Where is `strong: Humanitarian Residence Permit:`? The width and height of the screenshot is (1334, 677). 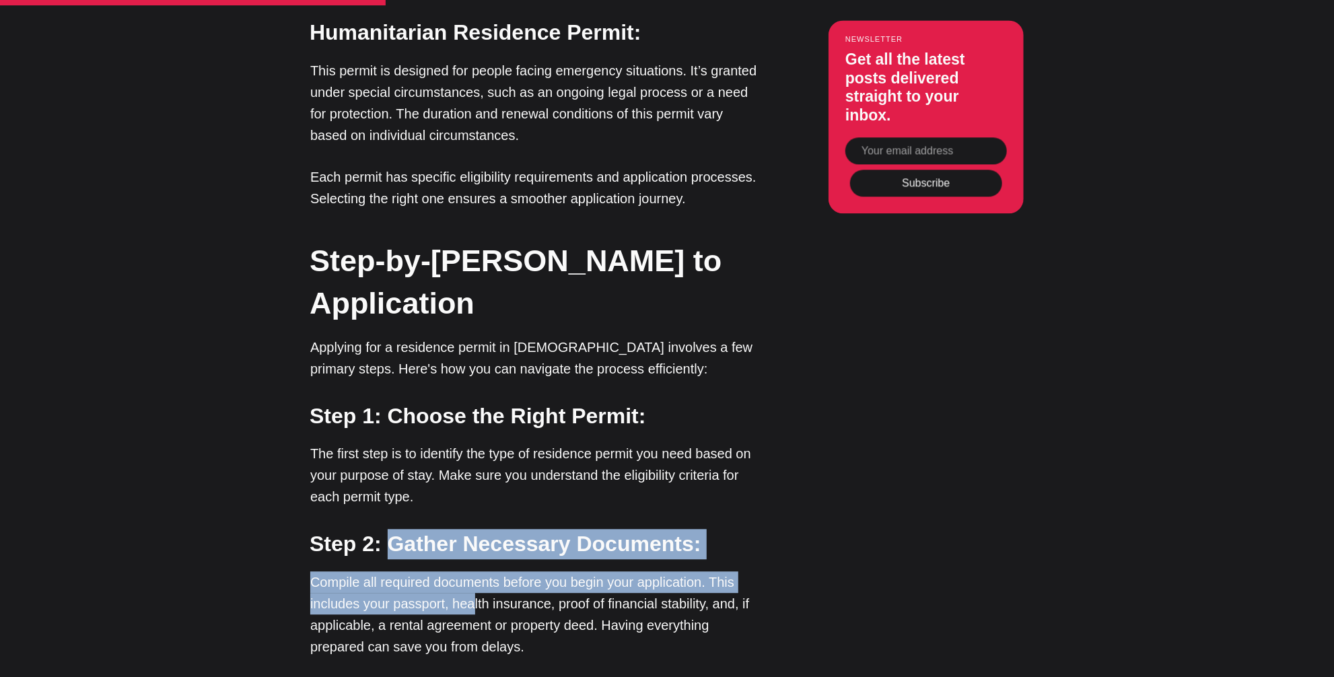
strong: Humanitarian Residence Permit: is located at coordinates (475, 32).